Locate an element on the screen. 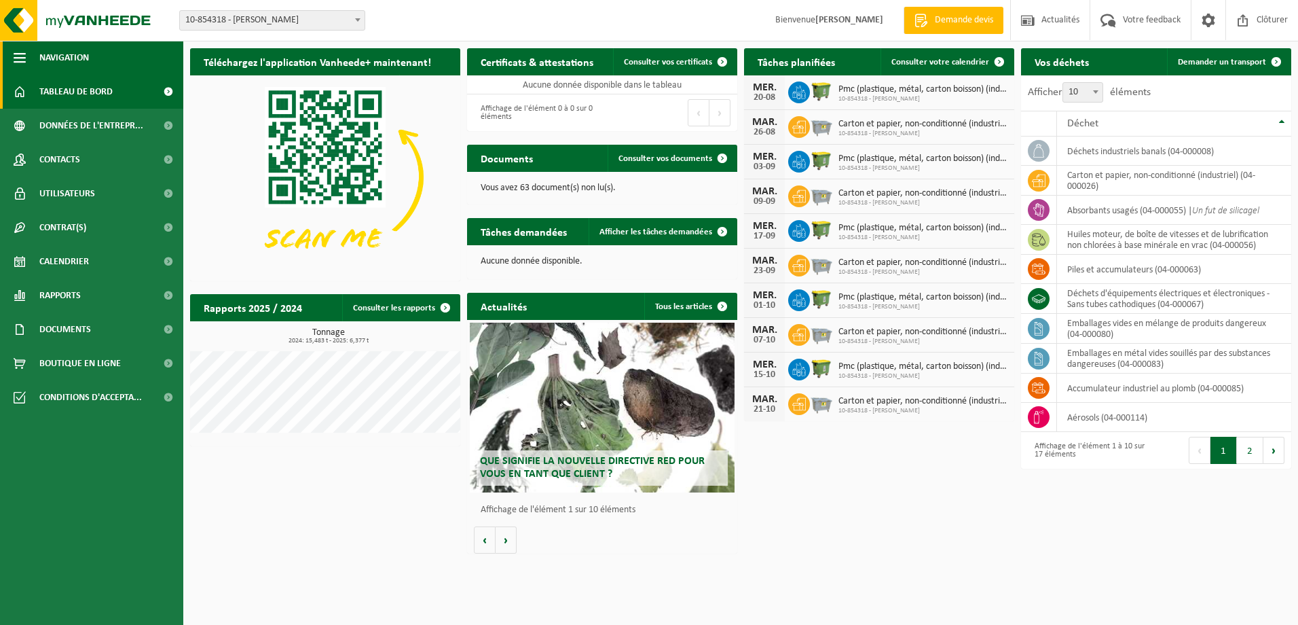 The width and height of the screenshot is (1298, 625). span: Que signifie la nouvelle directive RED pour vous en tant que client ? is located at coordinates (592, 467).